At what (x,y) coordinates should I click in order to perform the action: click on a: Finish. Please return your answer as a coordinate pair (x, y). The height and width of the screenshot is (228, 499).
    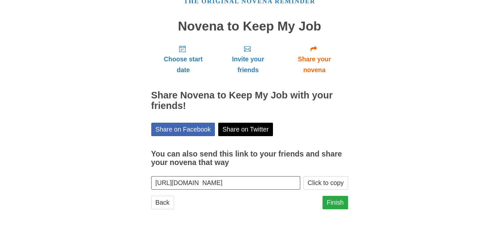
    Looking at the image, I should click on (335, 202).